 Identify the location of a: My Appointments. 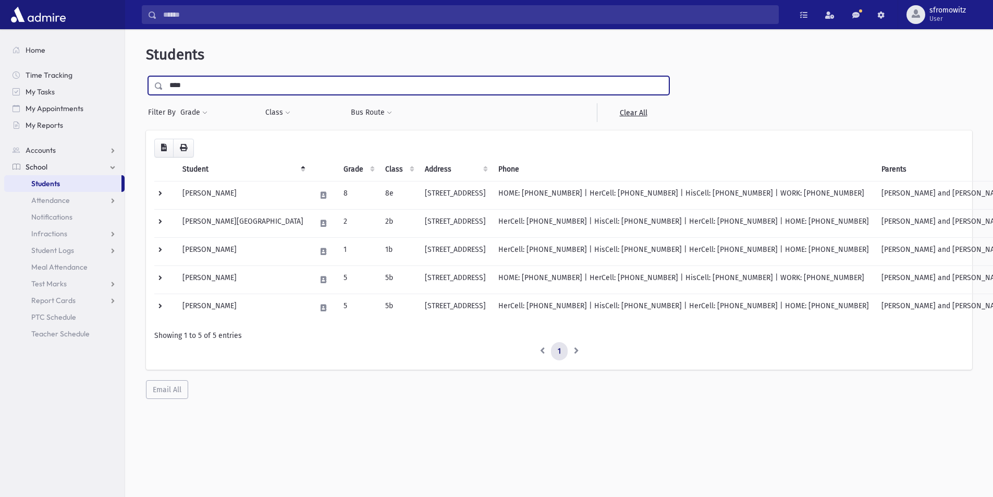
(64, 108).